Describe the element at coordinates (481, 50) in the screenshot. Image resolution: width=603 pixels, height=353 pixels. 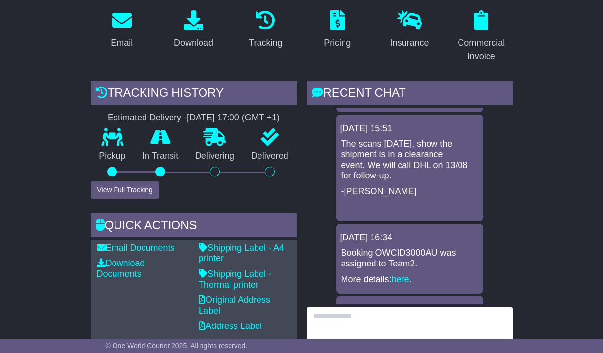
I see `div: Commercial Invoice` at that location.